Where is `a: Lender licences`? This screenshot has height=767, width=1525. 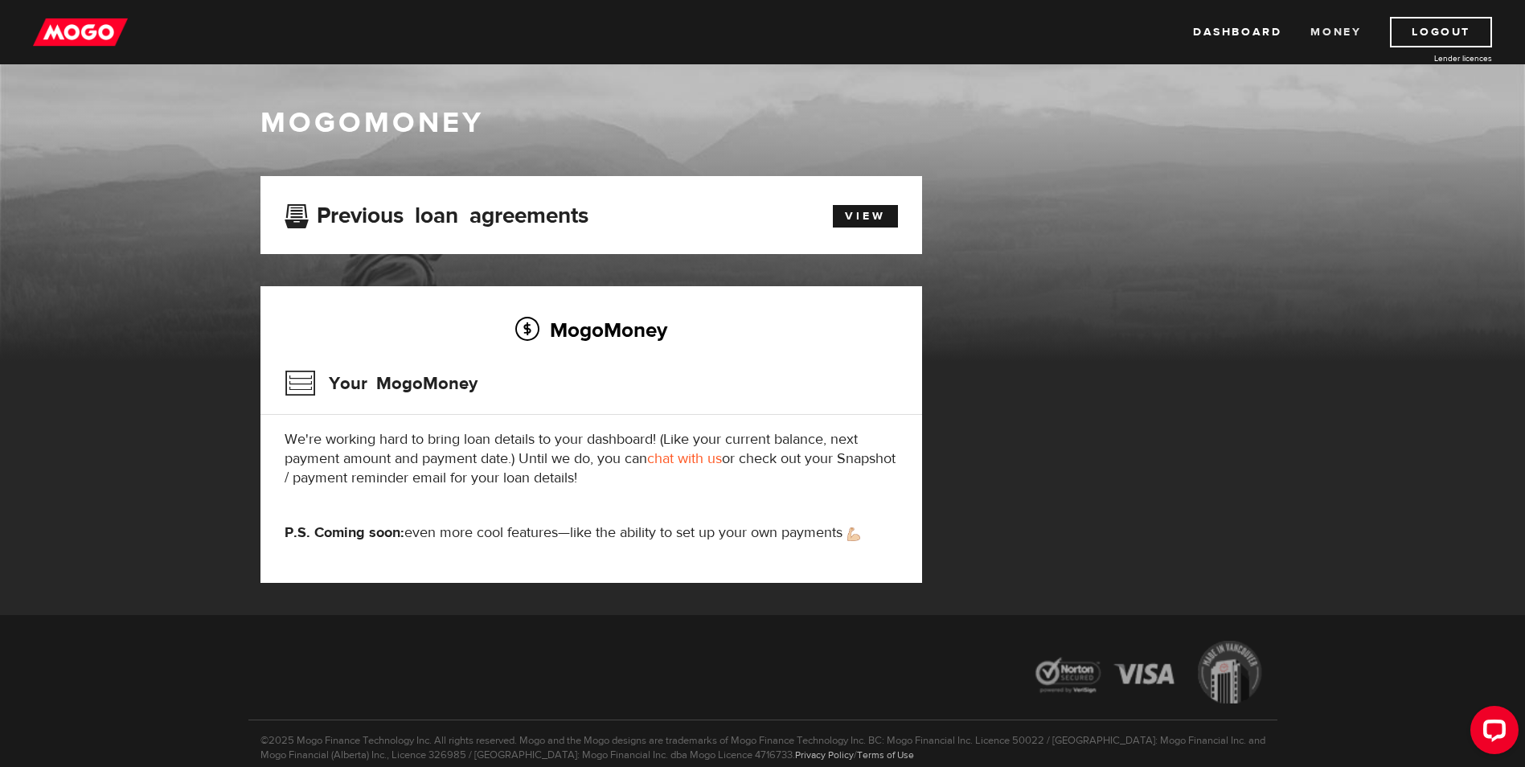 a: Lender licences is located at coordinates (1432, 58).